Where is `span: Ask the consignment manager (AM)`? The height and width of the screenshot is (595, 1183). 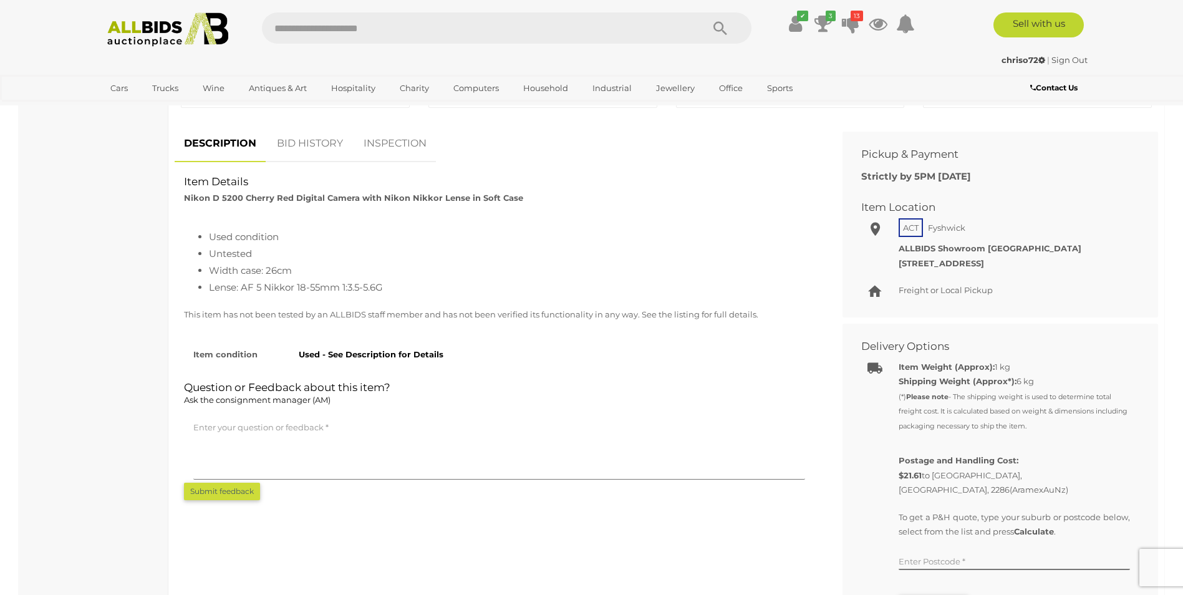
span: Ask the consignment manager (AM) is located at coordinates (257, 400).